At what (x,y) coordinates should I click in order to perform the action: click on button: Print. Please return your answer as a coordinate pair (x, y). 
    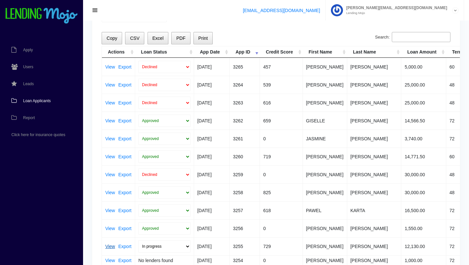
    Looking at the image, I should click on (203, 38).